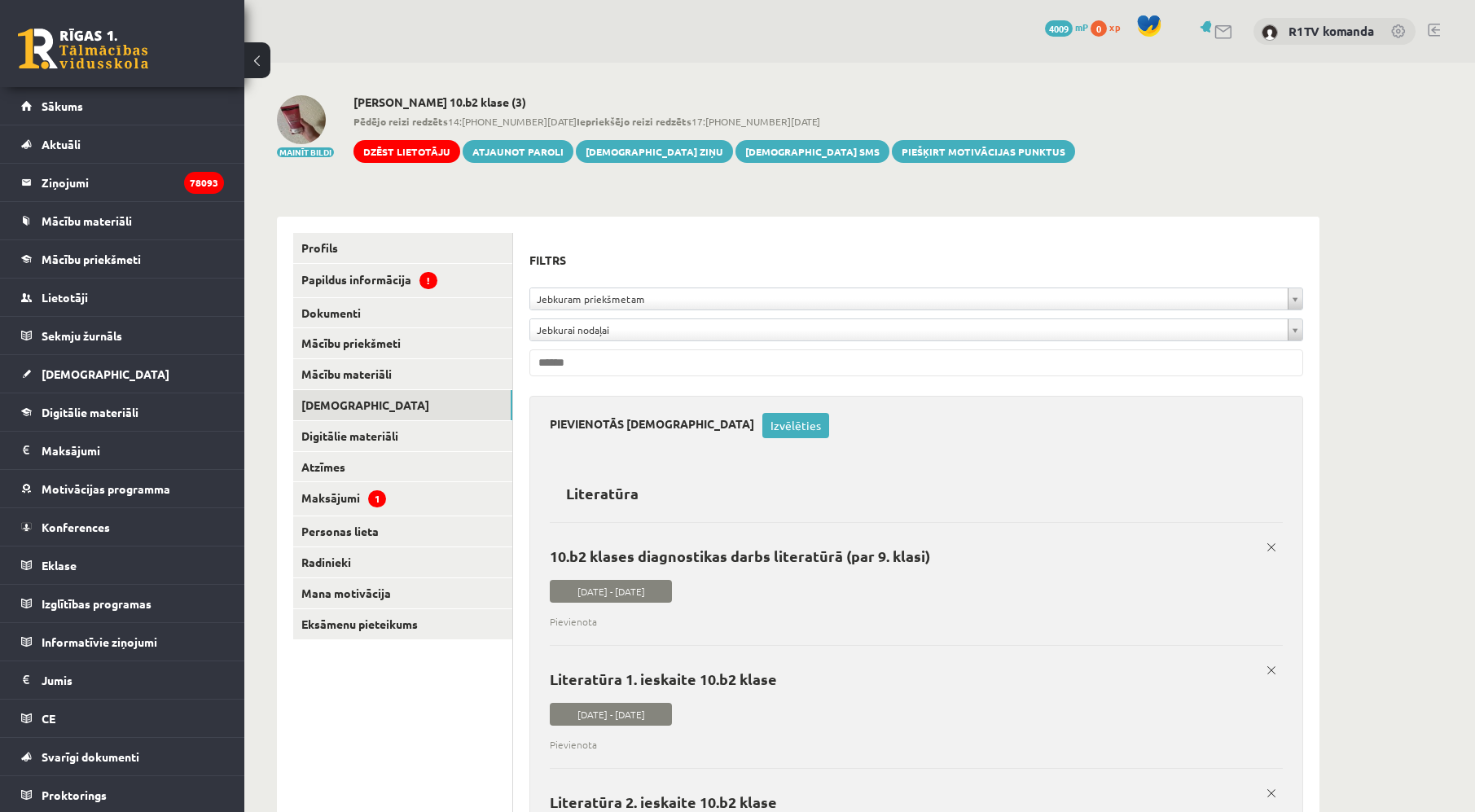 This screenshot has height=812, width=1475. Describe the element at coordinates (403, 248) in the screenshot. I see `a: Profils` at that location.